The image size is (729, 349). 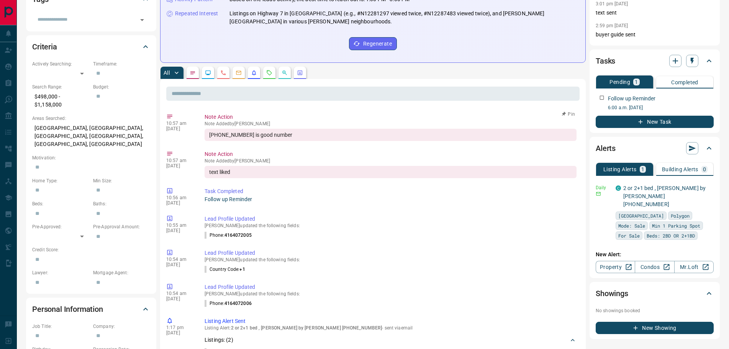 I want to click on div: text liked, so click(x=390, y=172).